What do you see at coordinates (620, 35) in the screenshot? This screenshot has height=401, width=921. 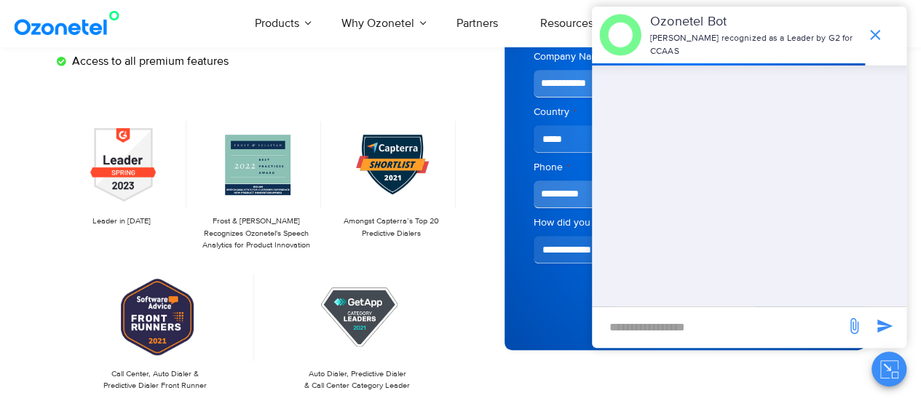 I see `img: header` at bounding box center [620, 35].